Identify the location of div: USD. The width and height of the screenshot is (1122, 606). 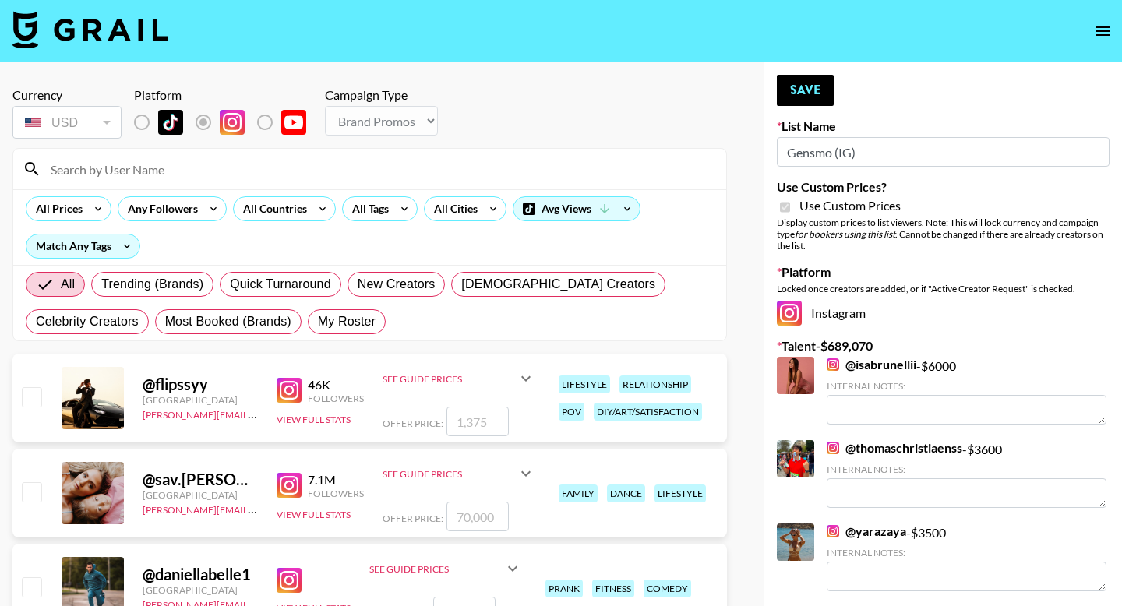
(67, 122).